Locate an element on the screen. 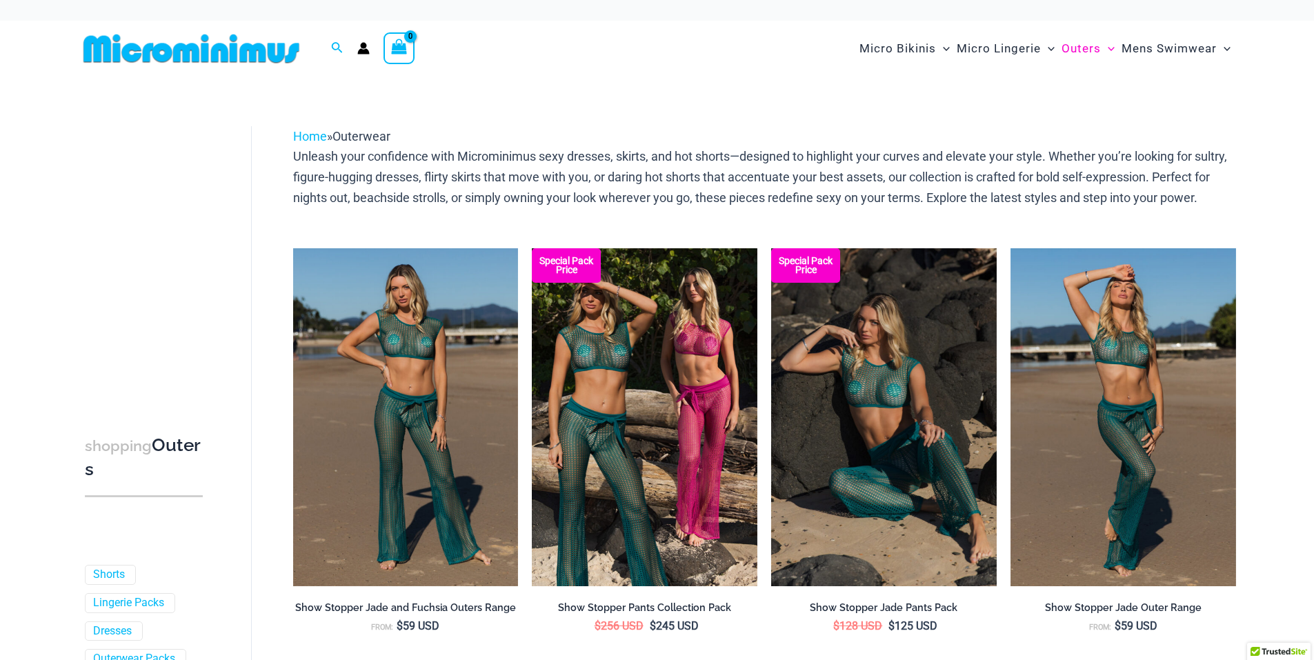 This screenshot has width=1314, height=660. a: Collection Pack (6) Collection Pack BCollection Pack B is located at coordinates (644, 417).